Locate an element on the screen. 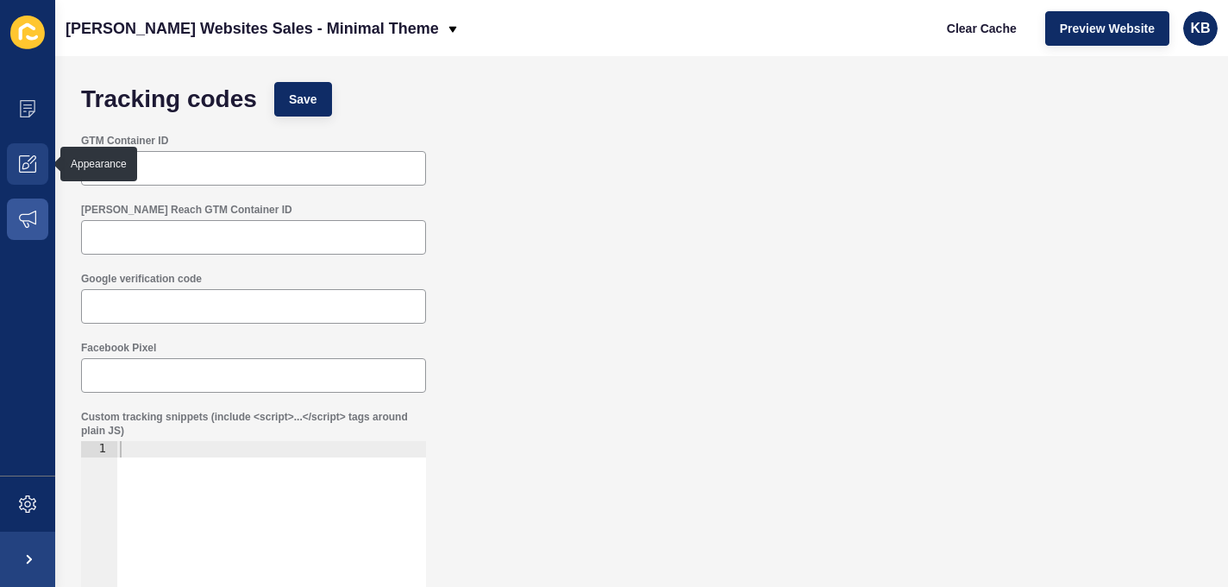 This screenshot has width=1228, height=587. div: Appearance is located at coordinates (98, 164).